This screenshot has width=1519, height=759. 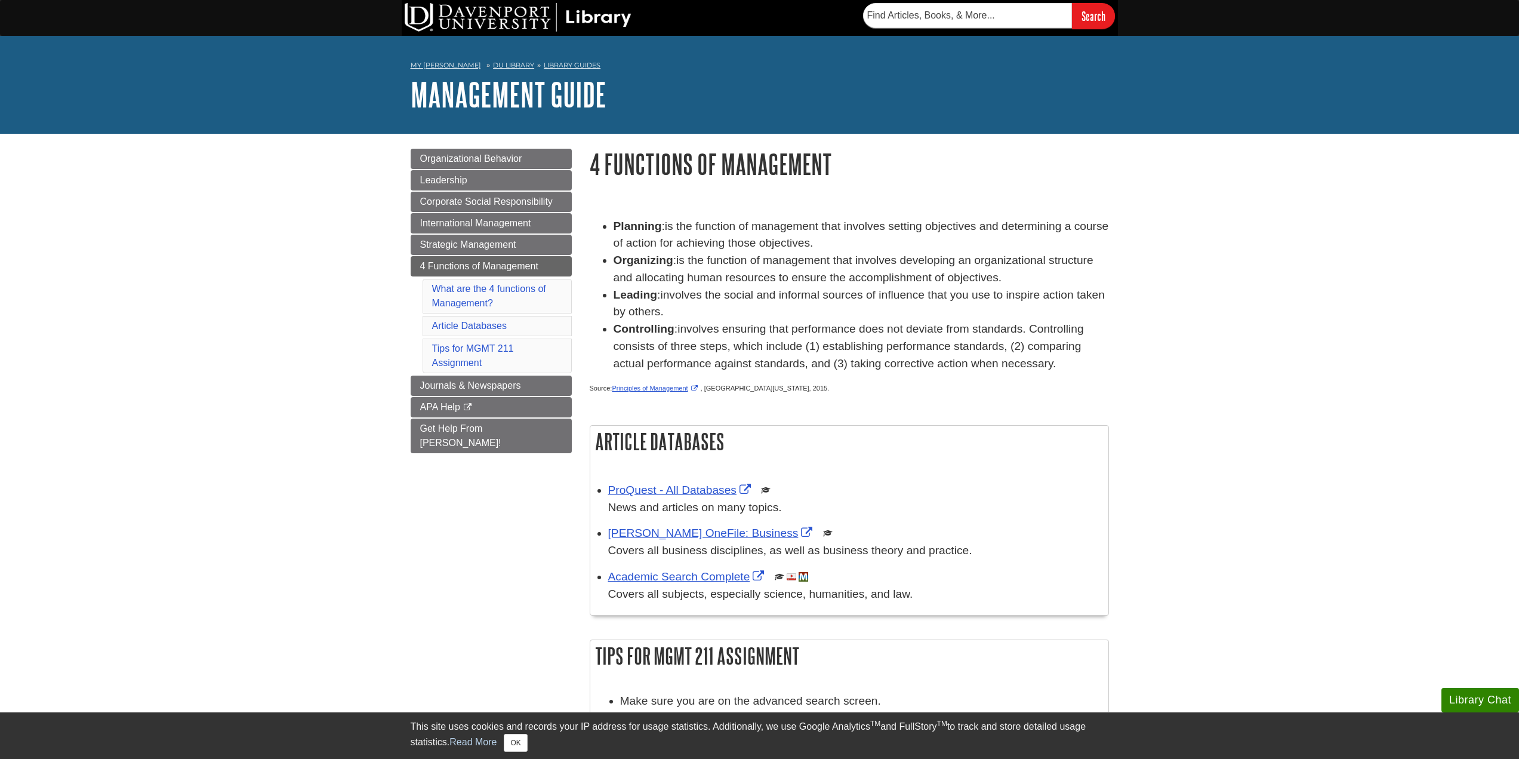 I want to click on span: involves ensuring that performance does not deviate from standards. Controlling consists of three..., so click(x=849, y=346).